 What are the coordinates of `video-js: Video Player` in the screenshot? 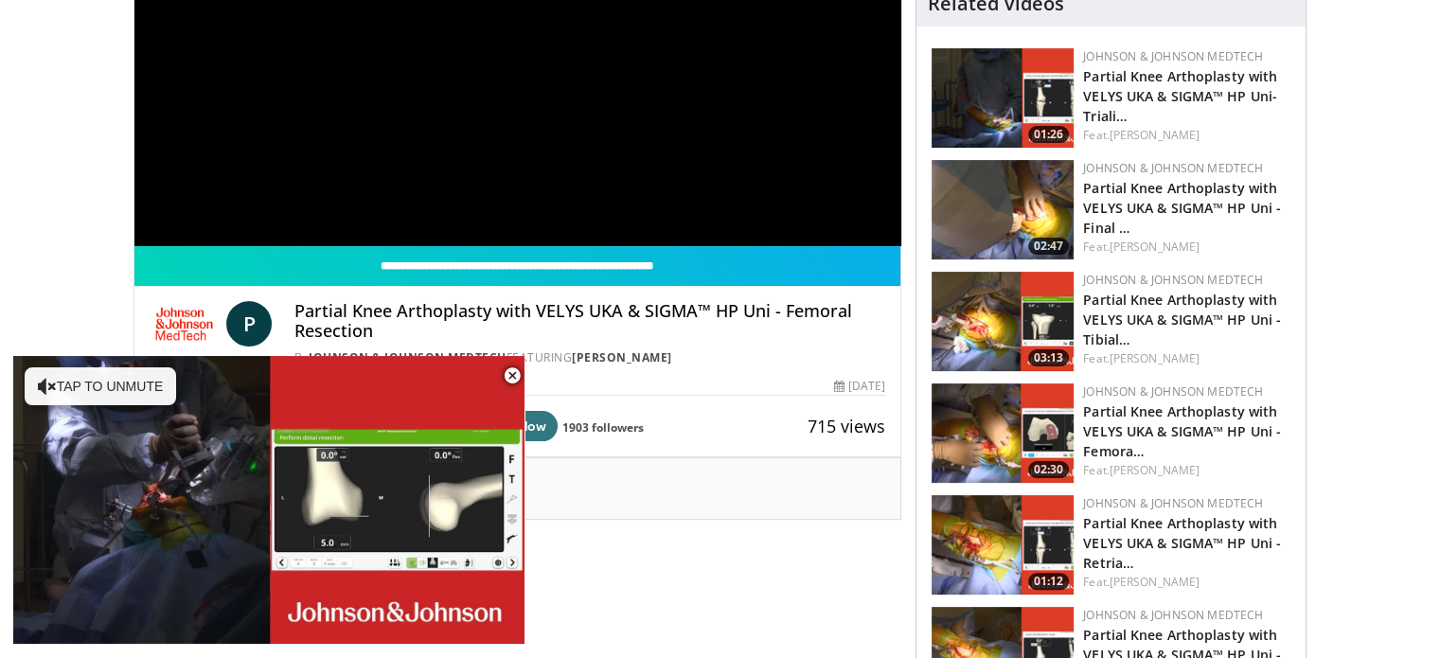 It's located at (269, 500).